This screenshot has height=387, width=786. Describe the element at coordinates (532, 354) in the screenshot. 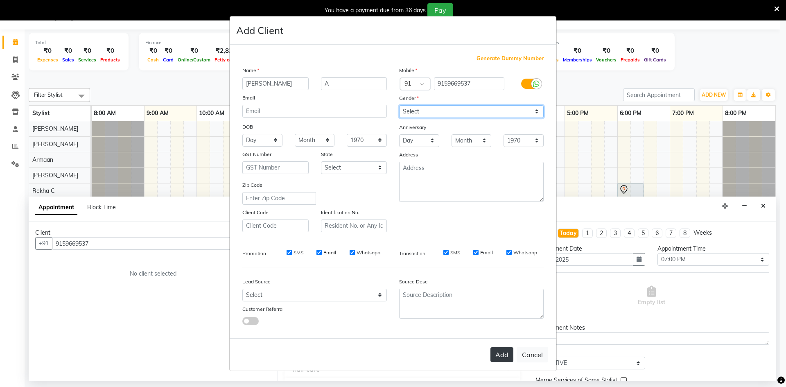

I see `button: Cancel` at that location.